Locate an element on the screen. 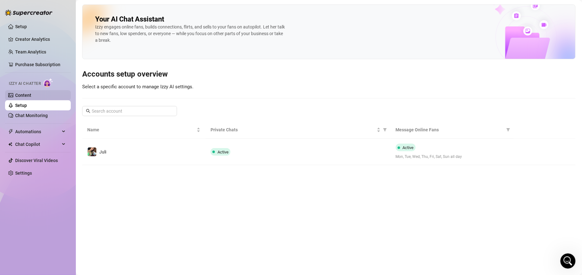 The height and width of the screenshot is (275, 582). th: Private Chats is located at coordinates (298, 130).